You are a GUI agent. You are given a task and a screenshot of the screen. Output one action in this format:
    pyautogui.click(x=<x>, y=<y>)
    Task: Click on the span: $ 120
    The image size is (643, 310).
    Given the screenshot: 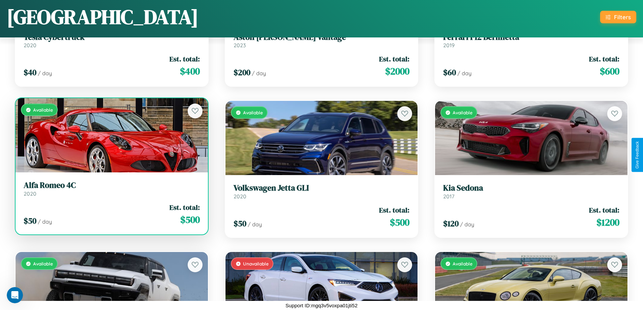 What is the action you would take?
    pyautogui.click(x=451, y=224)
    